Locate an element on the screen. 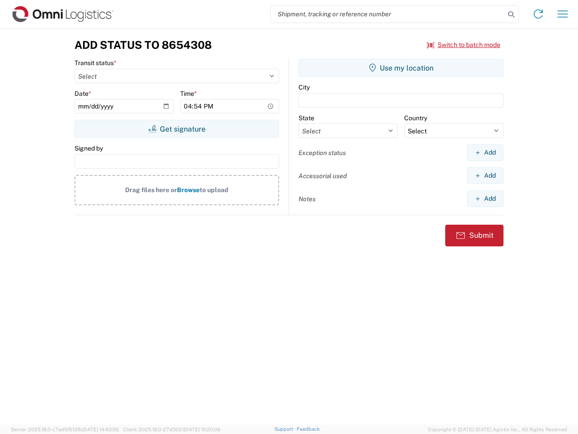 This screenshot has height=434, width=578. button: Use my location is located at coordinates (401, 68).